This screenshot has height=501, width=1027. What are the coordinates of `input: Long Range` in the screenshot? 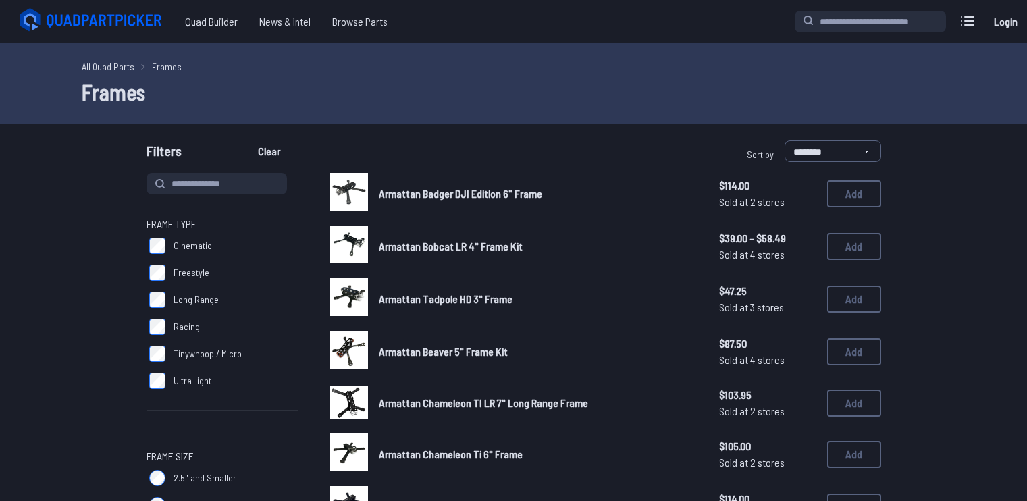 It's located at (157, 300).